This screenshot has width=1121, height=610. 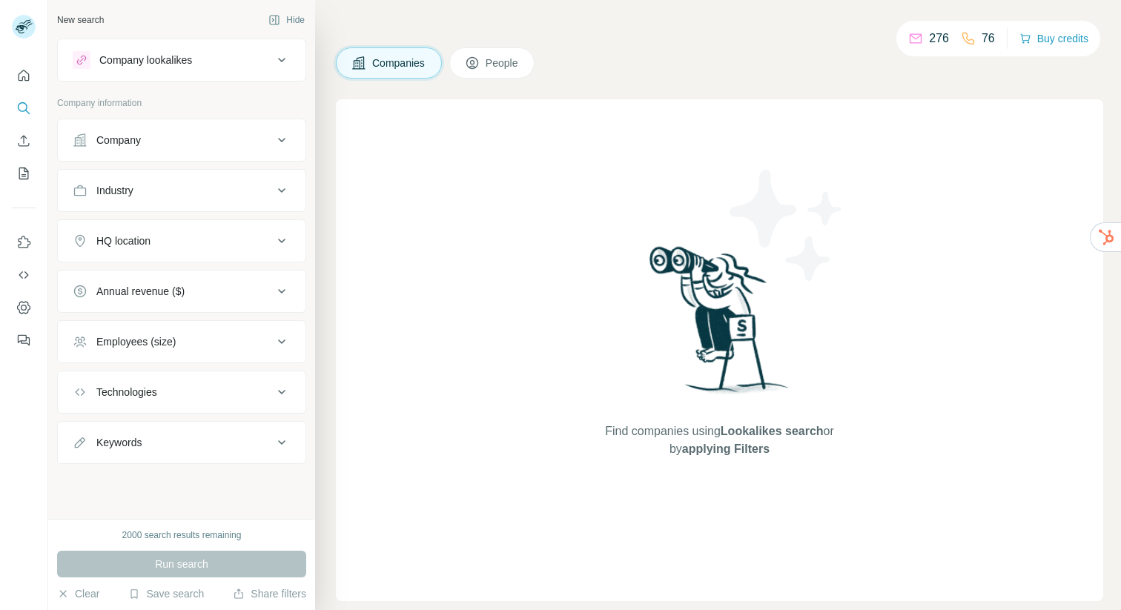 What do you see at coordinates (286, 20) in the screenshot?
I see `button: Hide` at bounding box center [286, 20].